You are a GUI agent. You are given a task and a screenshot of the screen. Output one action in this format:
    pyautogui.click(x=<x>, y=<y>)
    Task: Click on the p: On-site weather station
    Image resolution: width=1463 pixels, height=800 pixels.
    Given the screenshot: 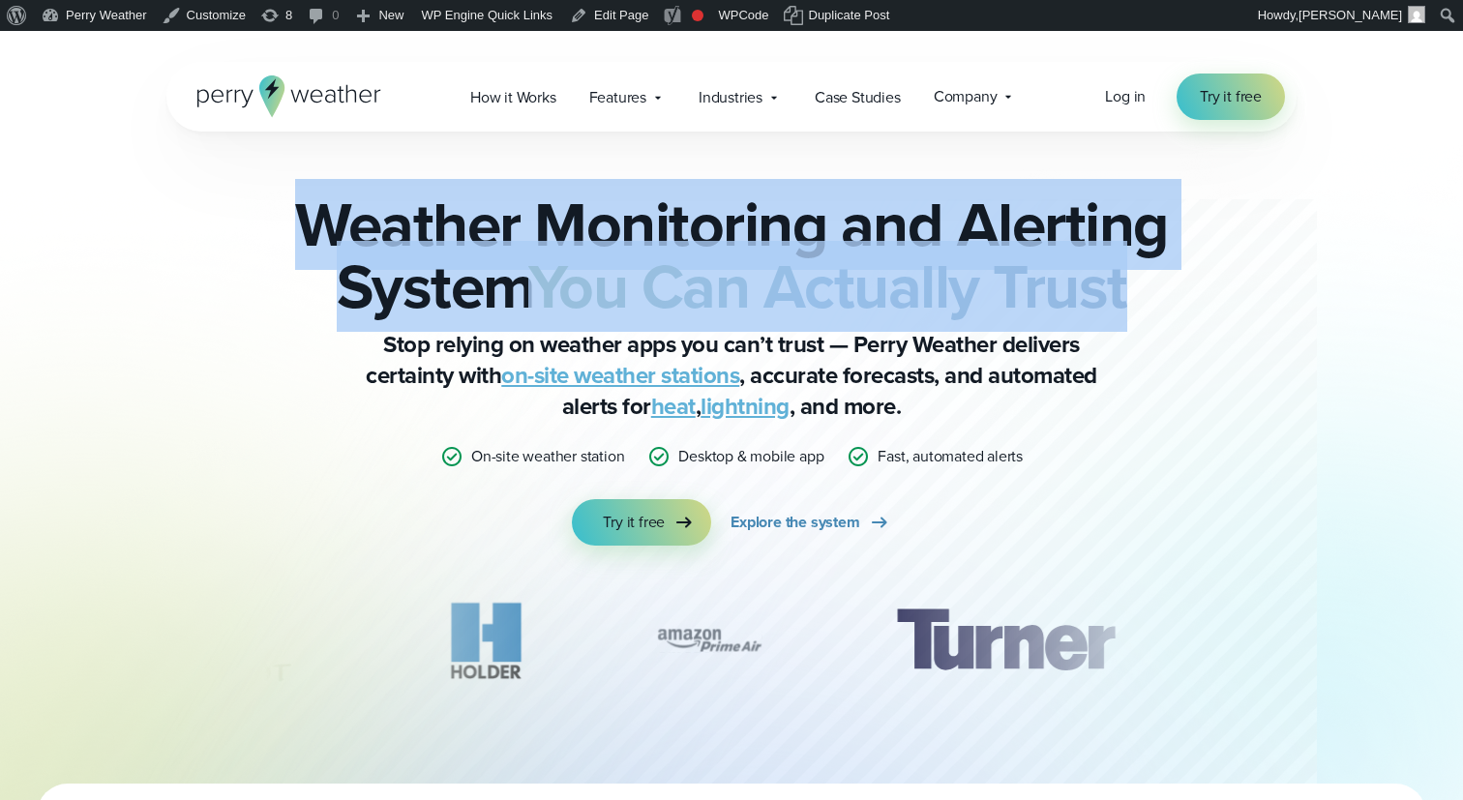 What is the action you would take?
    pyautogui.click(x=548, y=457)
    